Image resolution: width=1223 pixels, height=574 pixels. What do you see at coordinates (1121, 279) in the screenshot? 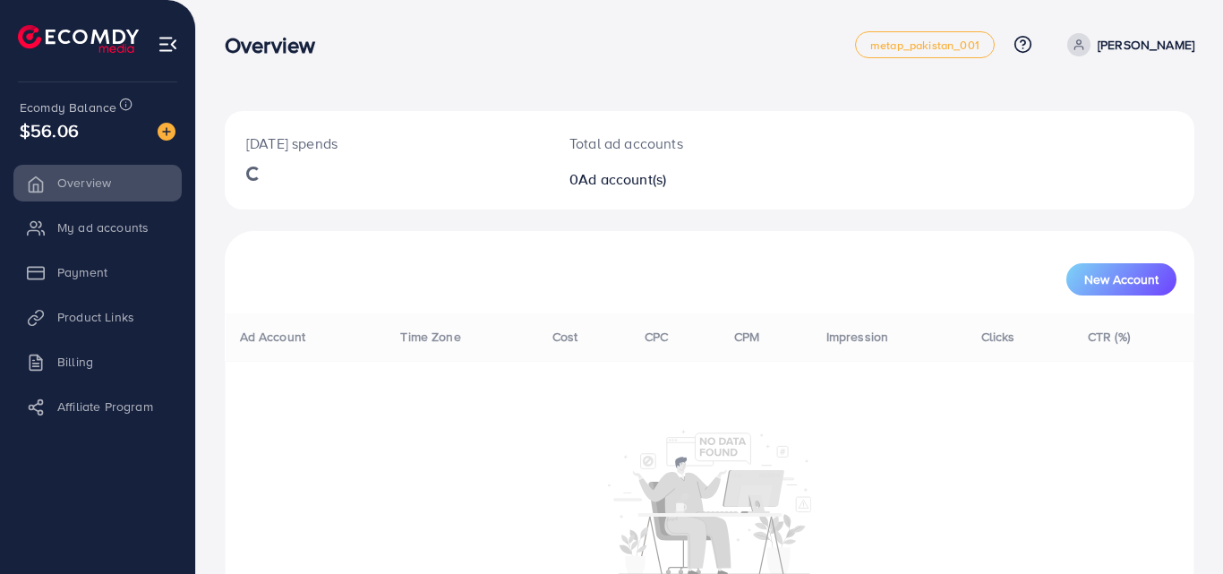
I see `span: New Account` at bounding box center [1121, 279].